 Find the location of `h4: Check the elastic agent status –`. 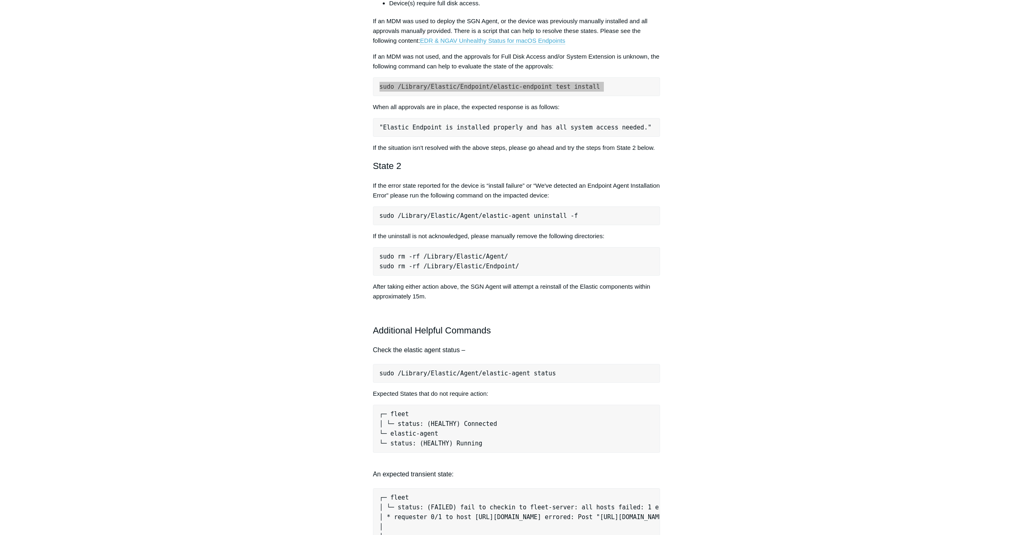

h4: Check the elastic agent status – is located at coordinates (517, 350).